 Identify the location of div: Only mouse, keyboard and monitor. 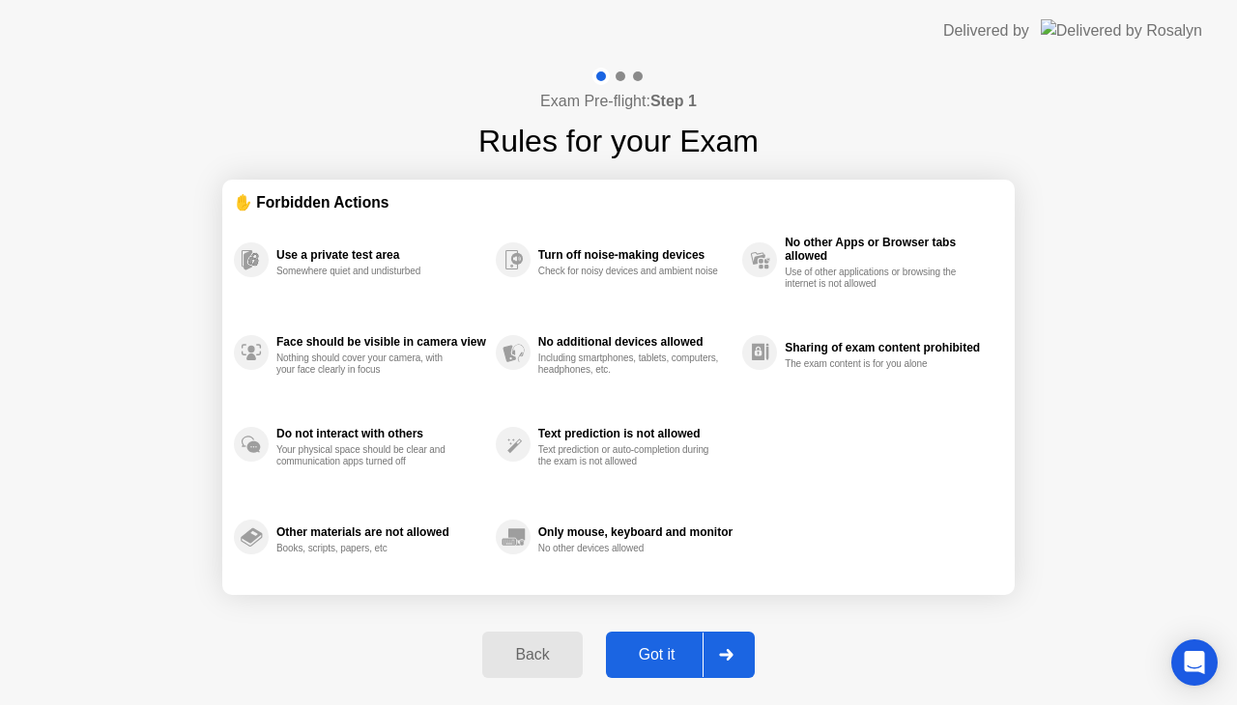
(635, 532).